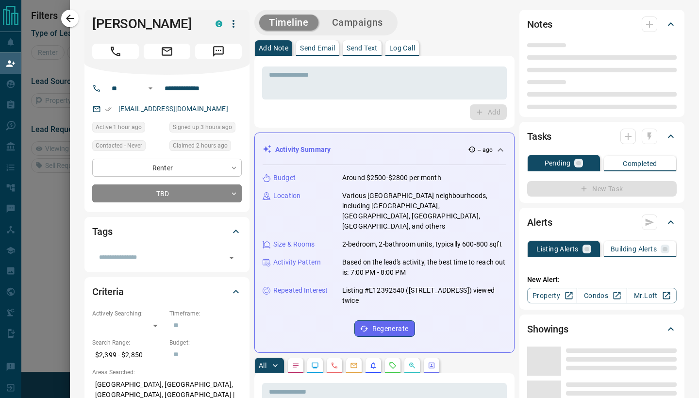 The height and width of the screenshot is (398, 699). What do you see at coordinates (219, 51) in the screenshot?
I see `span: Message` at bounding box center [219, 51].